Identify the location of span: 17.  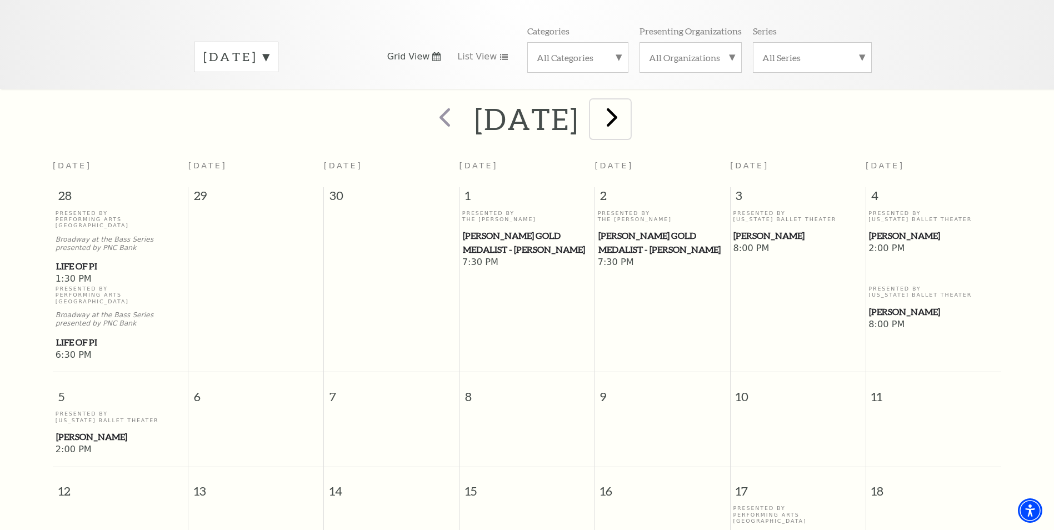
(797, 486).